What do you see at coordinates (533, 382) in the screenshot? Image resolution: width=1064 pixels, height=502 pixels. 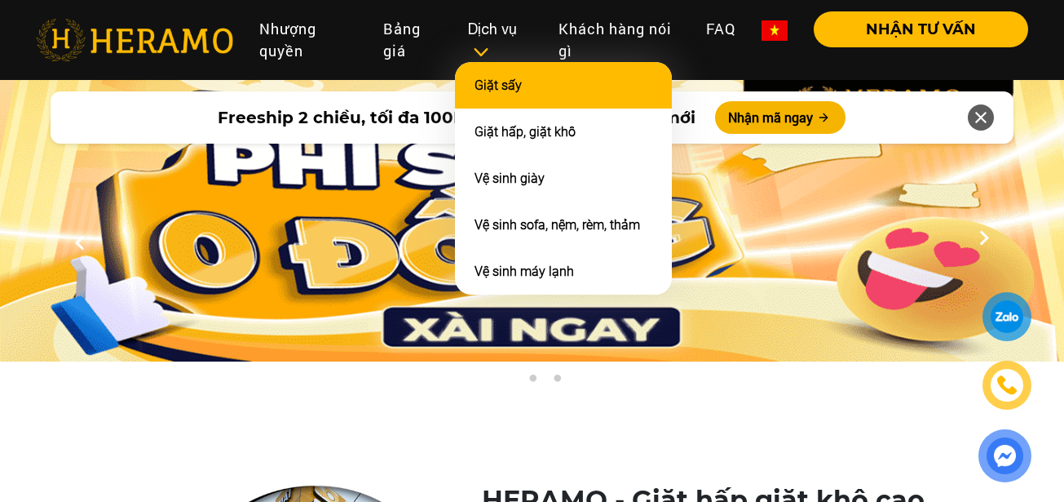 I see `button: 2` at bounding box center [533, 382].